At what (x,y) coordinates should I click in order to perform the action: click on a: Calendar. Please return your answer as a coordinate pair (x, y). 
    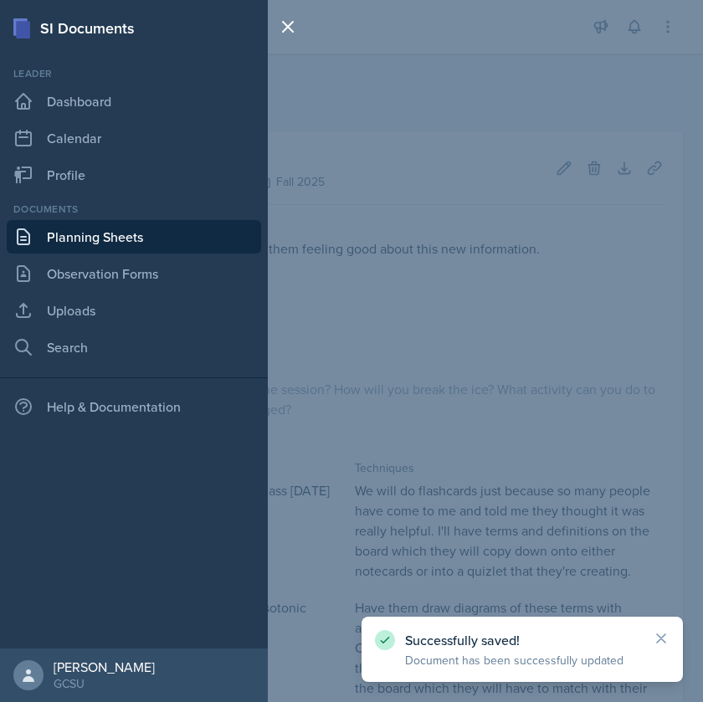
    Looking at the image, I should click on (134, 138).